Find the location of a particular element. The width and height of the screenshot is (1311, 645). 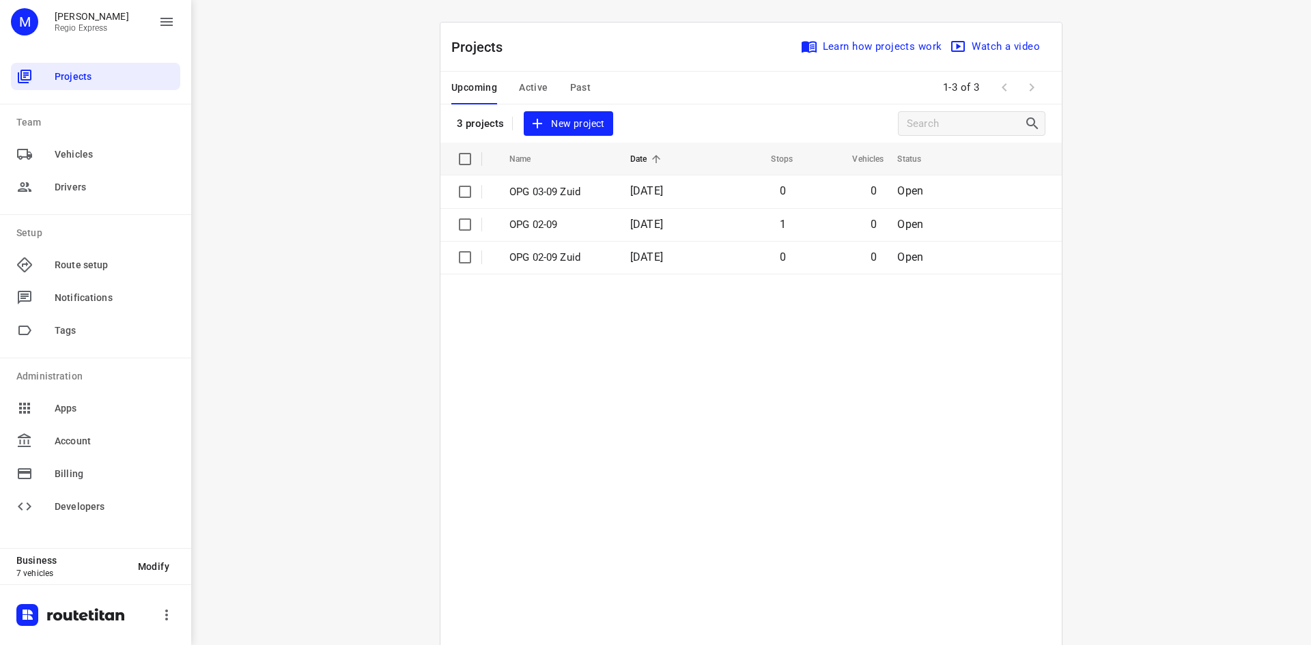

div: Notifications is located at coordinates (96, 298).